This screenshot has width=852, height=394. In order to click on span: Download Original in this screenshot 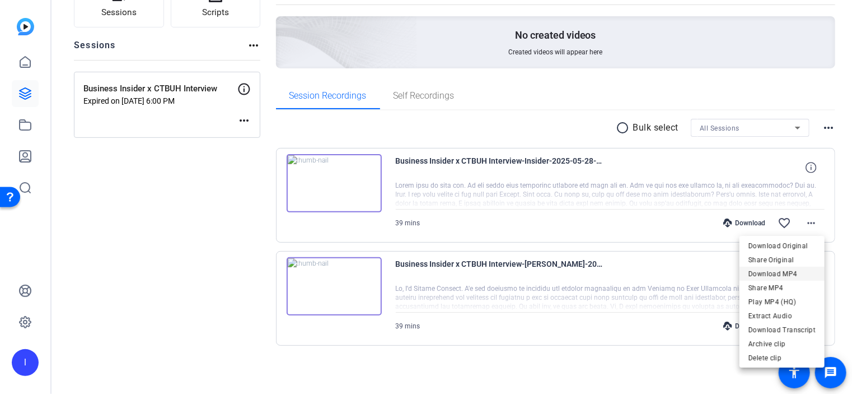, I will do `click(782, 246)`.